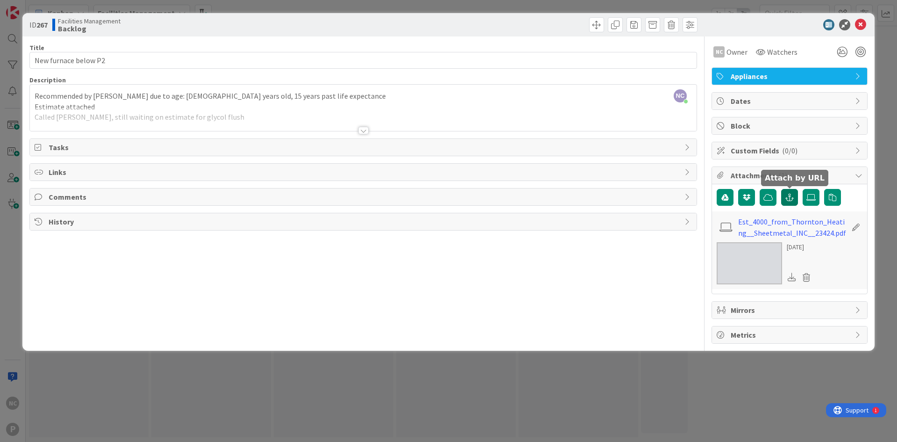 The width and height of the screenshot is (897, 442). I want to click on span: ( 0/0 ), so click(790, 150).